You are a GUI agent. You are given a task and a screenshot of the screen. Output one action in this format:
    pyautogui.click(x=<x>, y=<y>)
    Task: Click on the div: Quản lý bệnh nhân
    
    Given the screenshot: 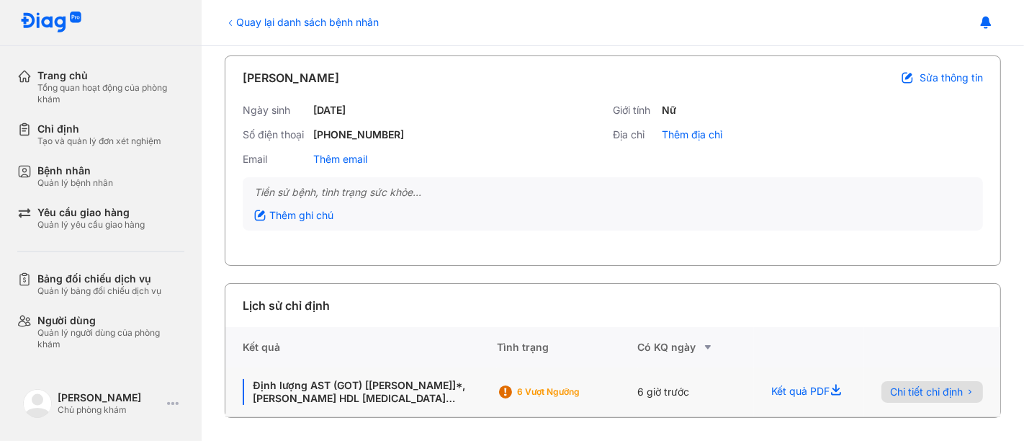 What is the action you would take?
    pyautogui.click(x=75, y=183)
    